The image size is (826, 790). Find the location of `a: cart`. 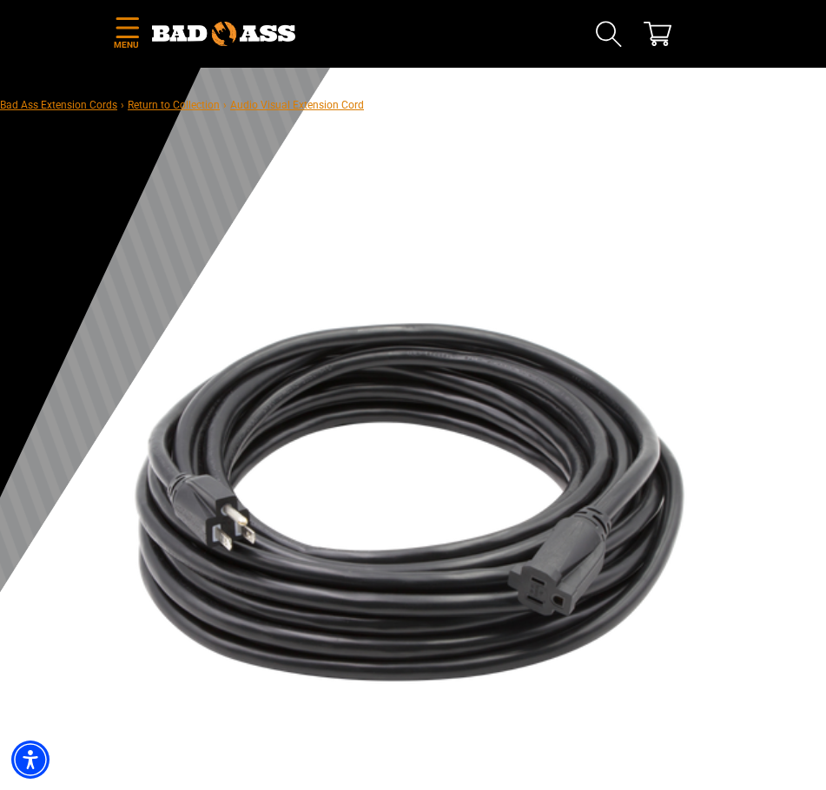

a: cart is located at coordinates (657, 34).